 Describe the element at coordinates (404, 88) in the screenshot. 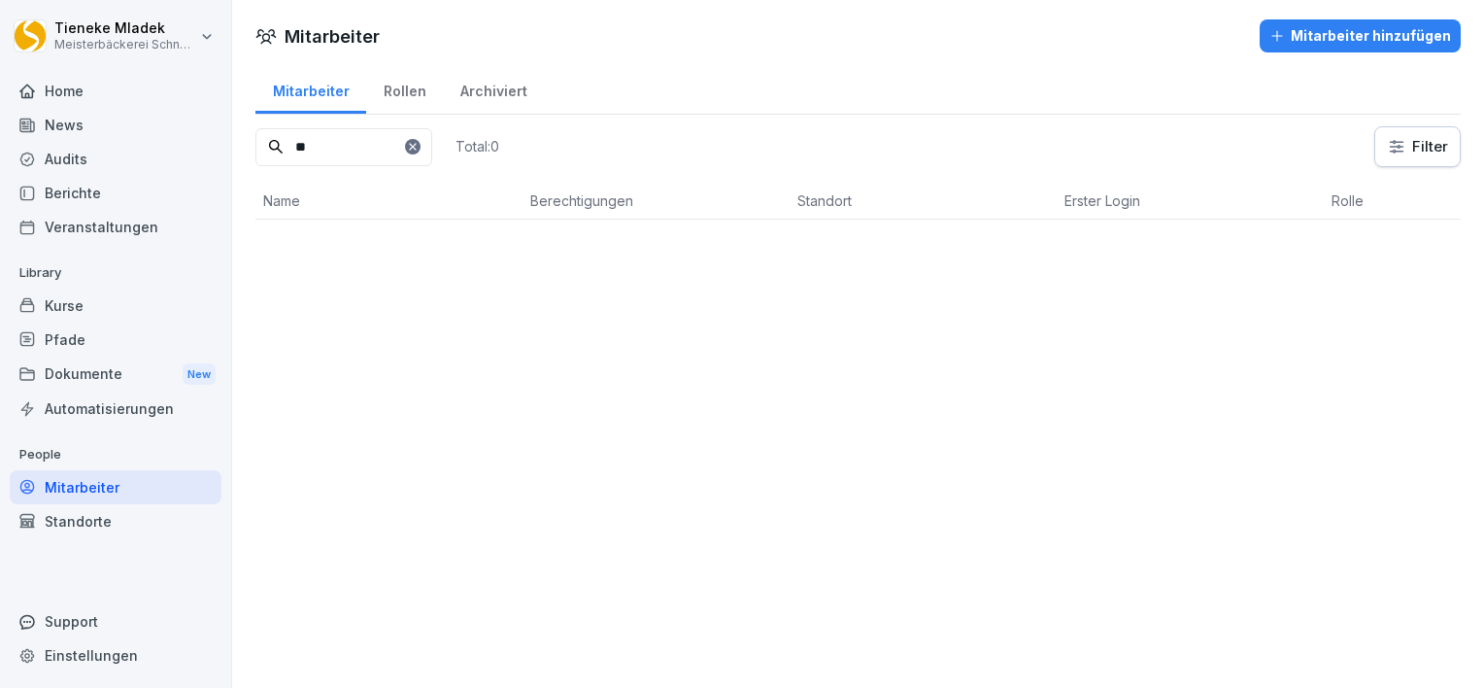

I see `div: Rollen` at that location.